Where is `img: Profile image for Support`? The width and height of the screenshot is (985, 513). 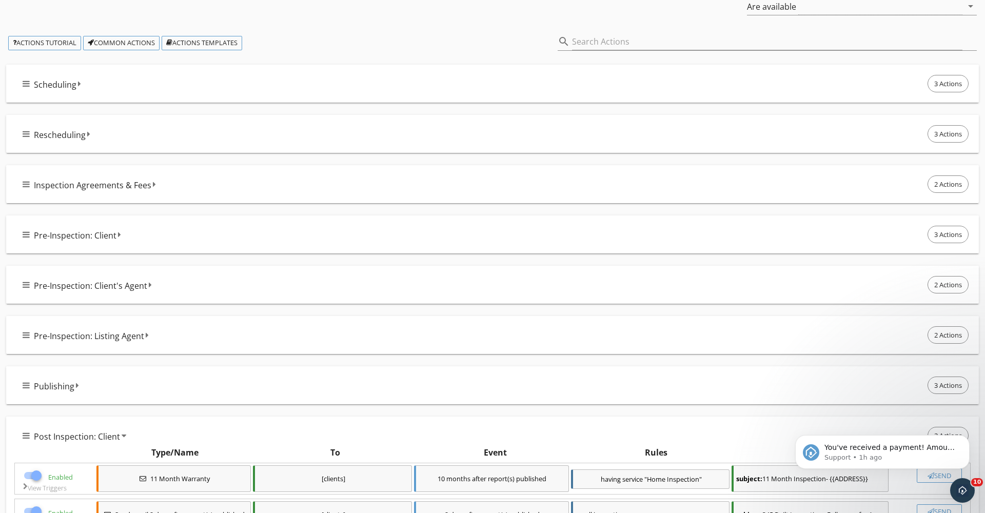
img: Profile image for Support is located at coordinates (31, 39).